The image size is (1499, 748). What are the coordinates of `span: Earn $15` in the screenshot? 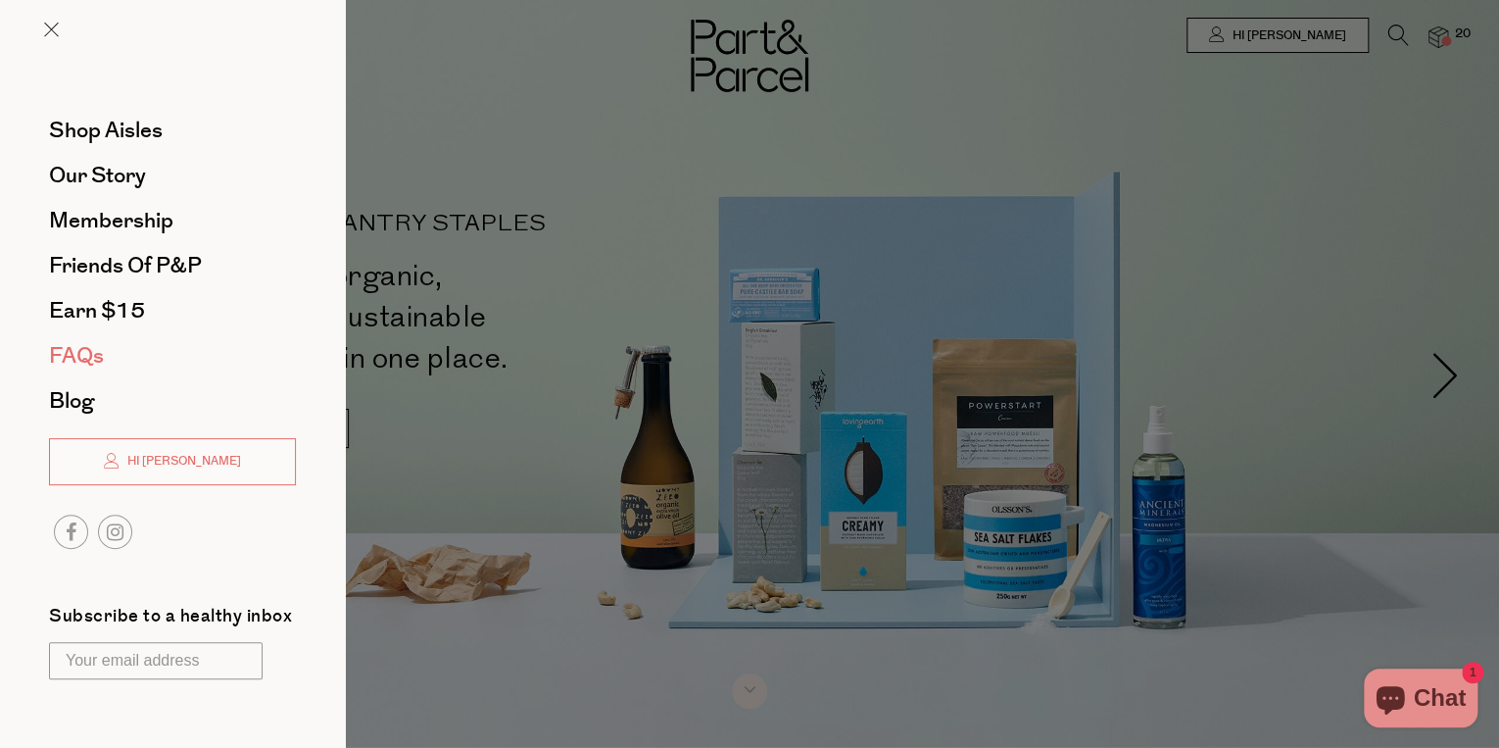 It's located at (97, 311).